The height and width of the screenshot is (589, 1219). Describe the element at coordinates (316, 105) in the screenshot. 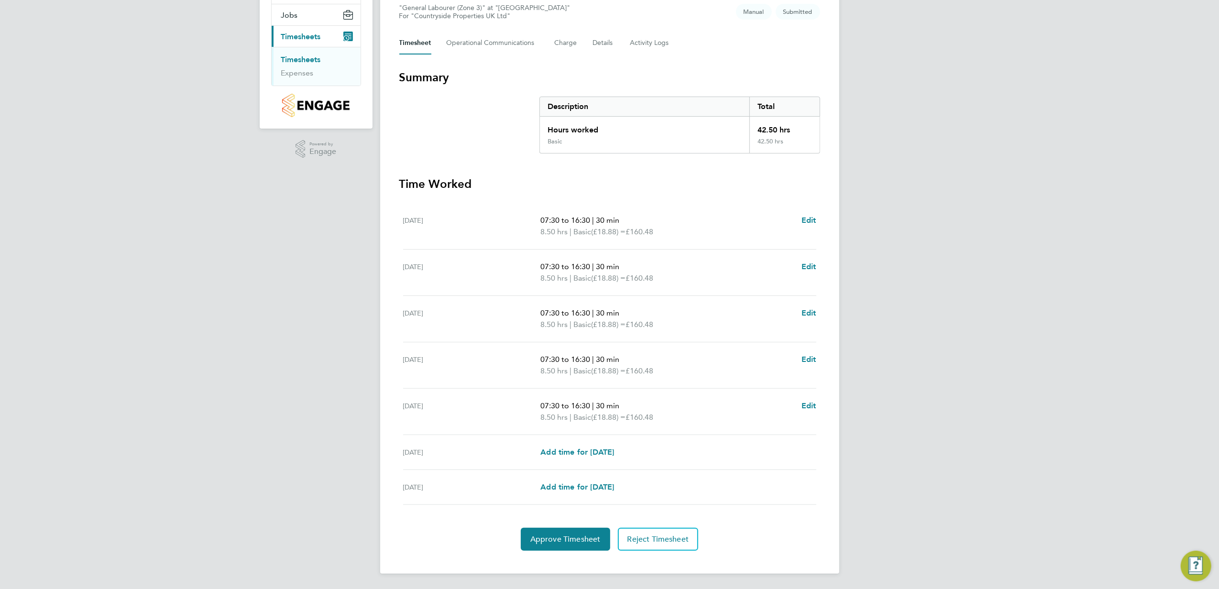

I see `img: countryside-properties-logo-retina.png` at that location.